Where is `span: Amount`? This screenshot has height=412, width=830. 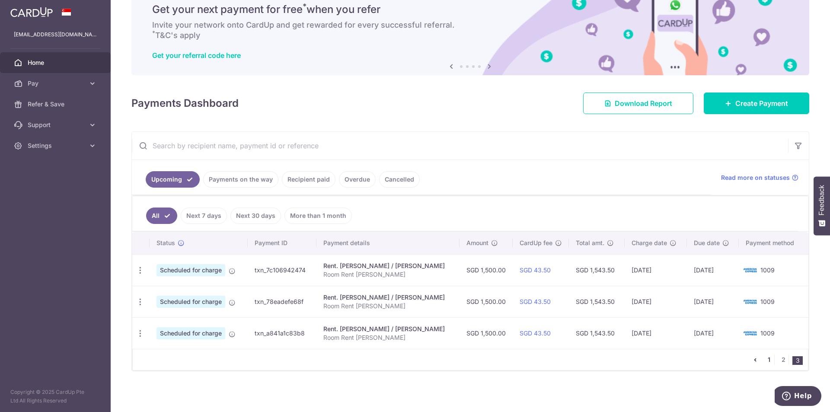
span: Amount is located at coordinates (477, 243).